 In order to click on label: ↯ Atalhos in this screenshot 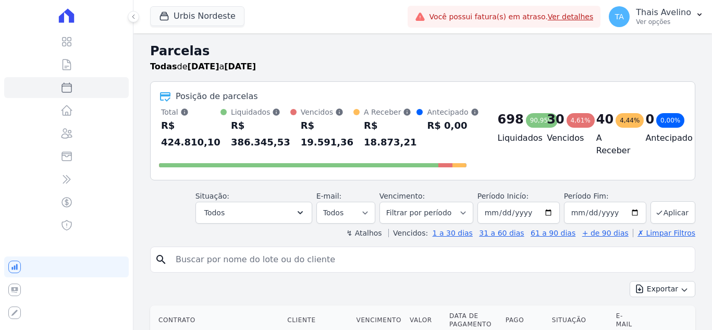, I will do `click(364, 233)`.